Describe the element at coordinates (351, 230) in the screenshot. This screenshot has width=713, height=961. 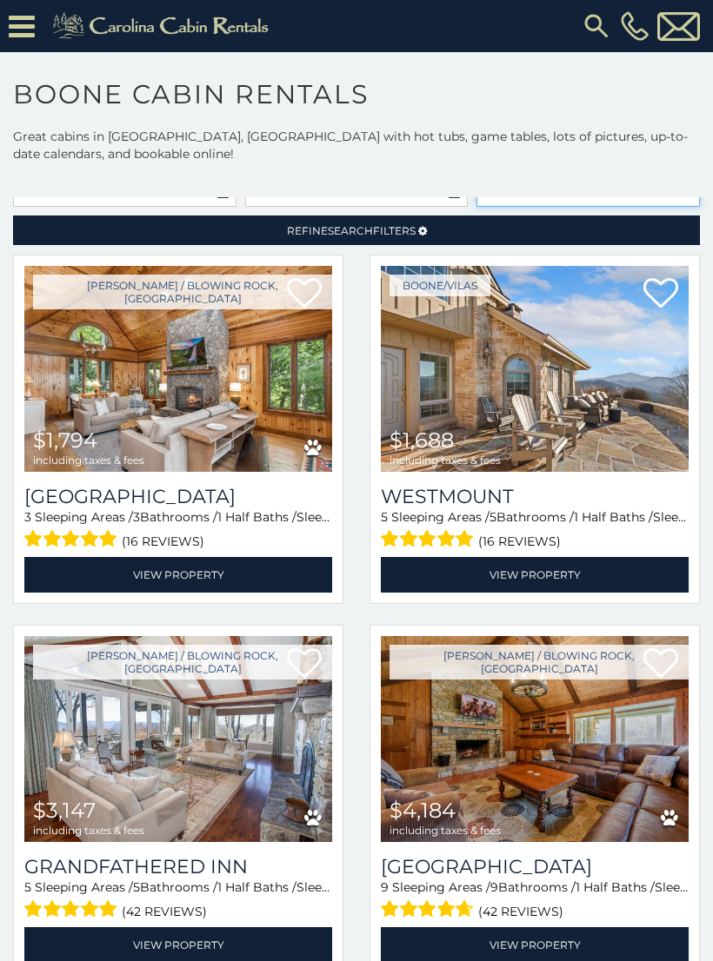
I see `span: Refine Filters` at that location.